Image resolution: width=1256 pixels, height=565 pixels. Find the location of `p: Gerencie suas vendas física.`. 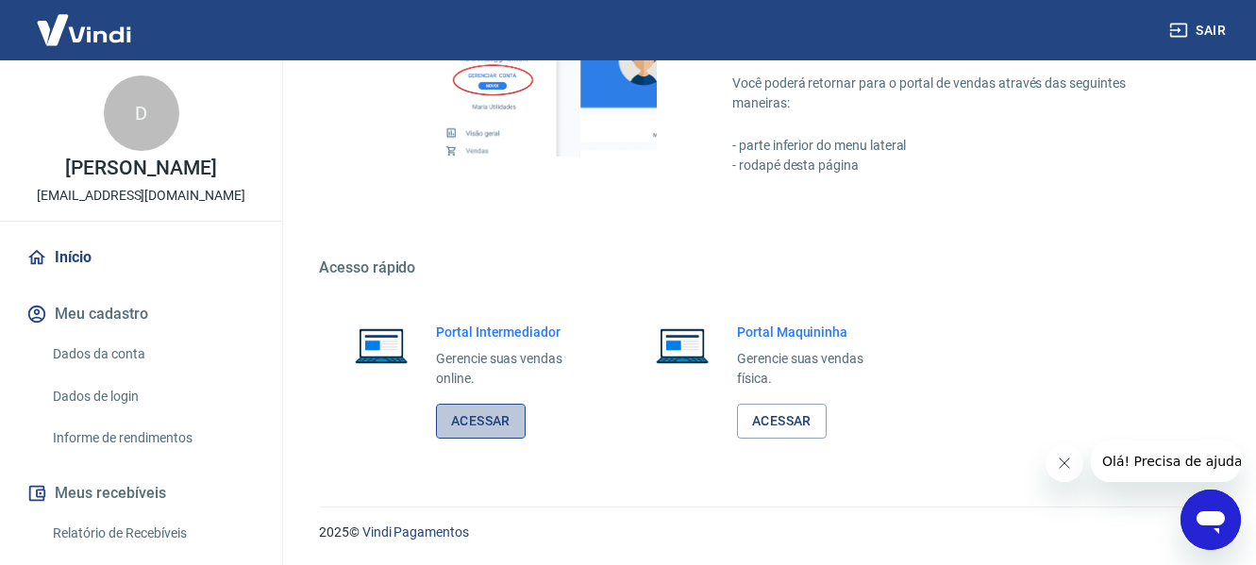

p: Gerencie suas vendas física. is located at coordinates (812, 369).